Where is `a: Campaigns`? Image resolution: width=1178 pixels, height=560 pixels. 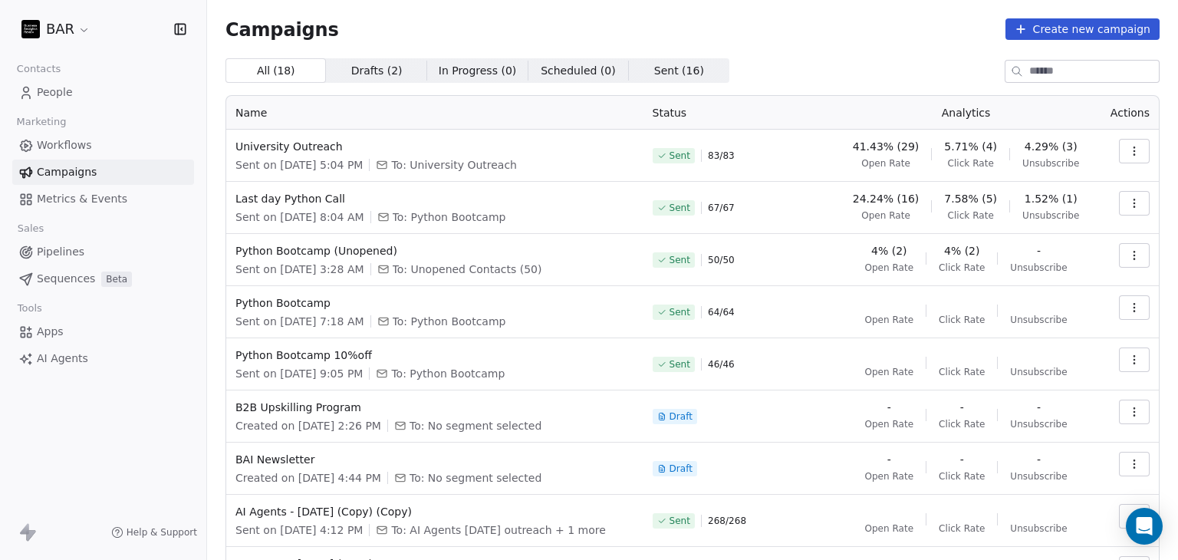
a: Campaigns is located at coordinates (103, 172).